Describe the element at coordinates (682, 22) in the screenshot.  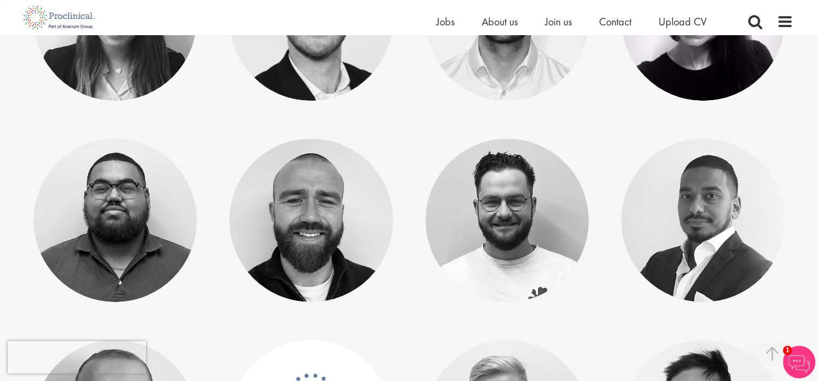
I see `a: Upload CV` at that location.